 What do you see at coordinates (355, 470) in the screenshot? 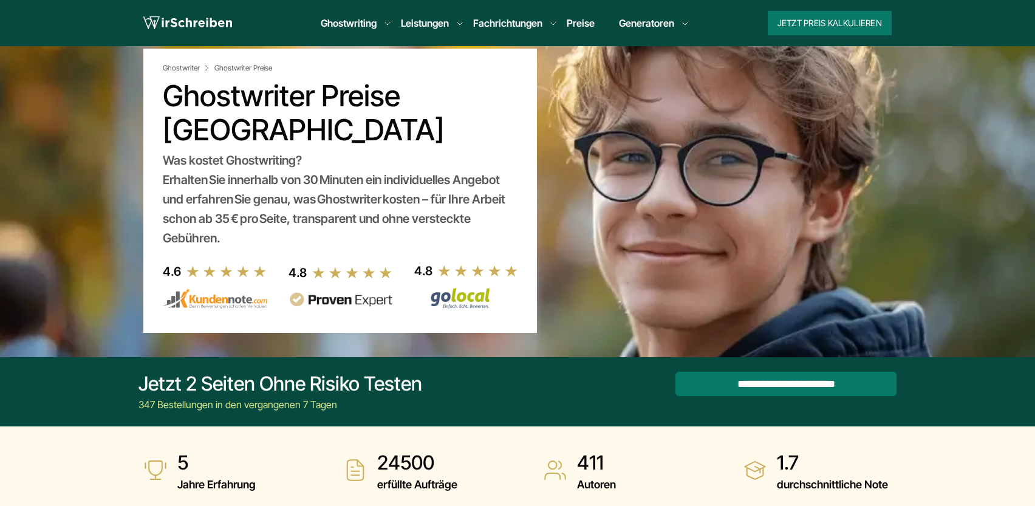
I see `img: erfüllte Aufträge` at bounding box center [355, 470].